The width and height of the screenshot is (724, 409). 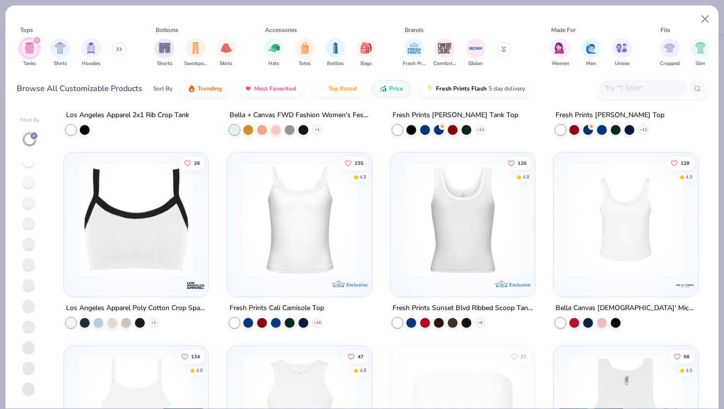 I want to click on span: Most Favorited, so click(x=275, y=89).